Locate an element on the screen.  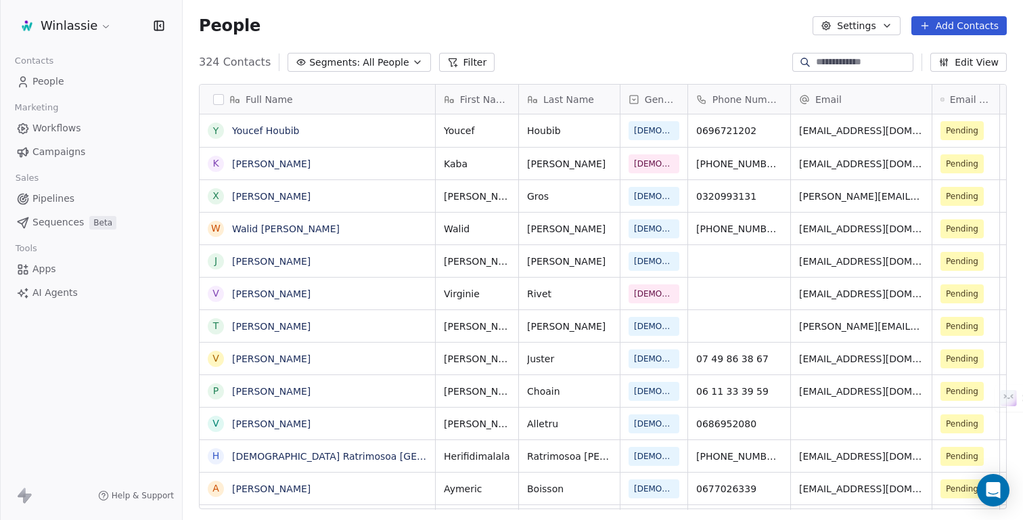
div: Email Verification Status is located at coordinates (965, 99).